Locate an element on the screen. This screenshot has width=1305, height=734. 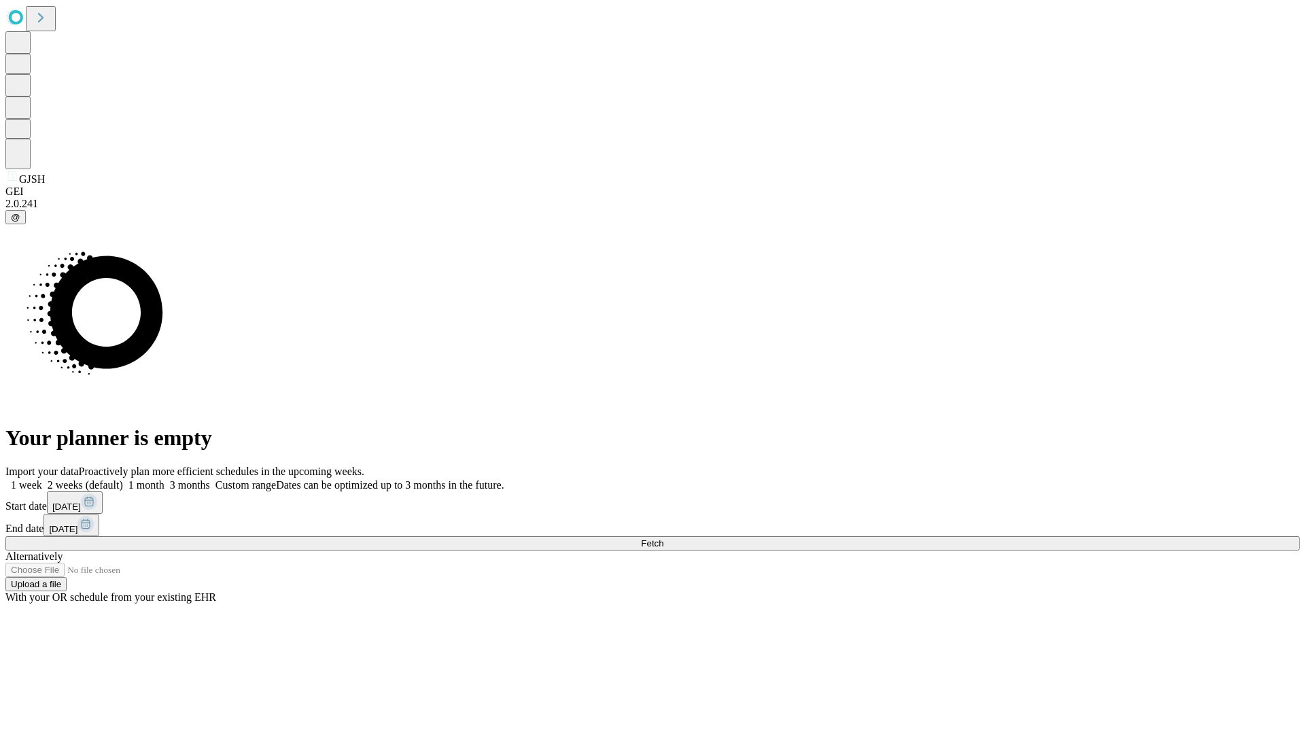
button: Upload a file is located at coordinates (36, 584).